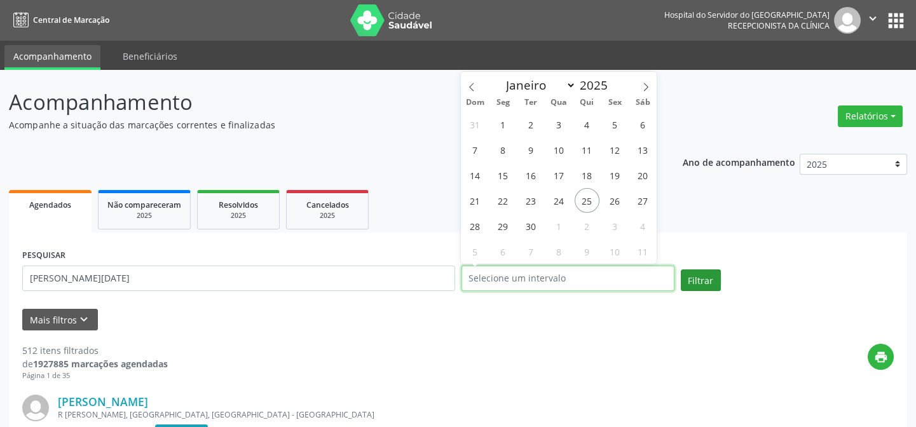  I want to click on span: Agosto 31, 2025, so click(475, 124).